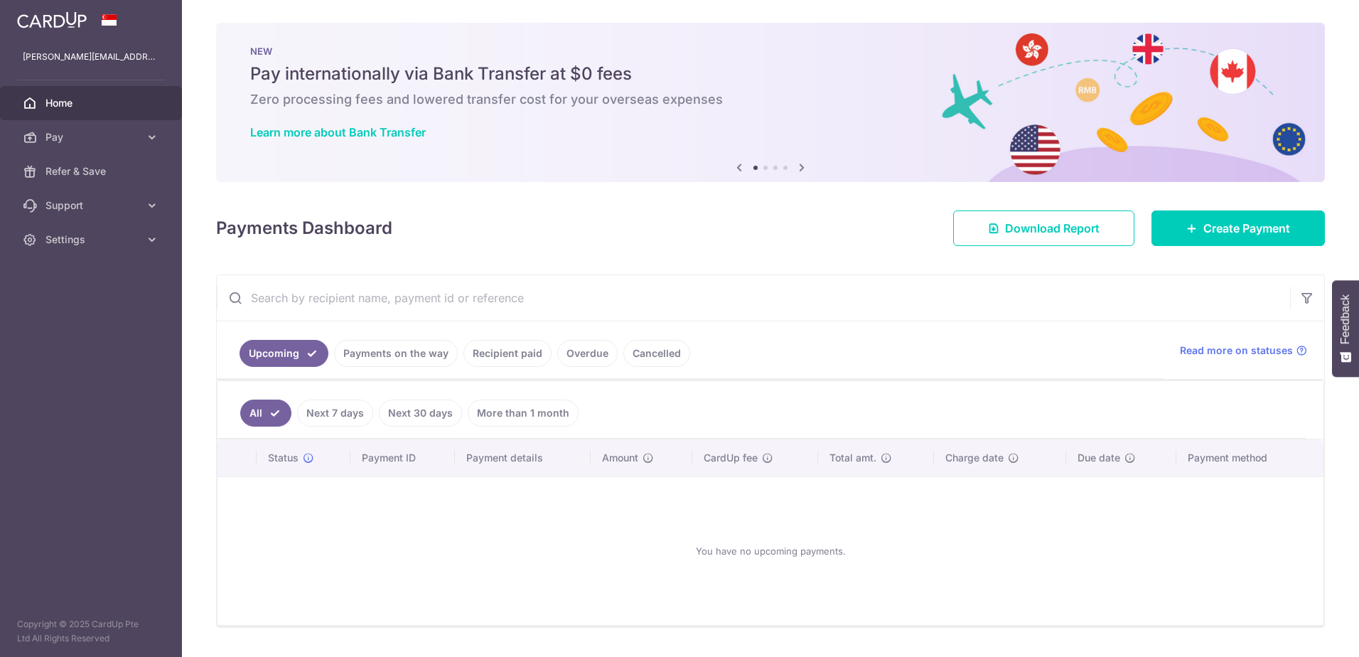 The height and width of the screenshot is (657, 1359). I want to click on span: Read more on statuses, so click(1236, 351).